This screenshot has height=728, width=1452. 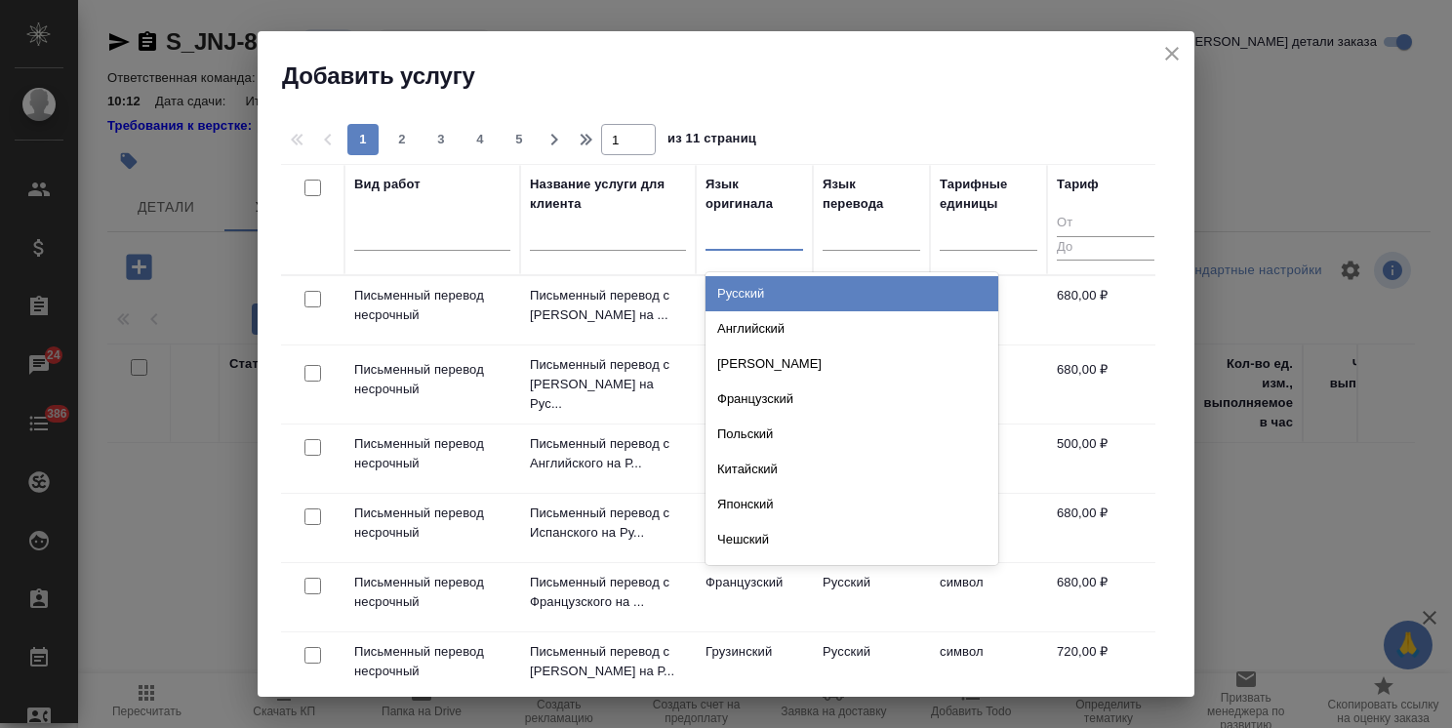 I want to click on button: 3, so click(x=441, y=140).